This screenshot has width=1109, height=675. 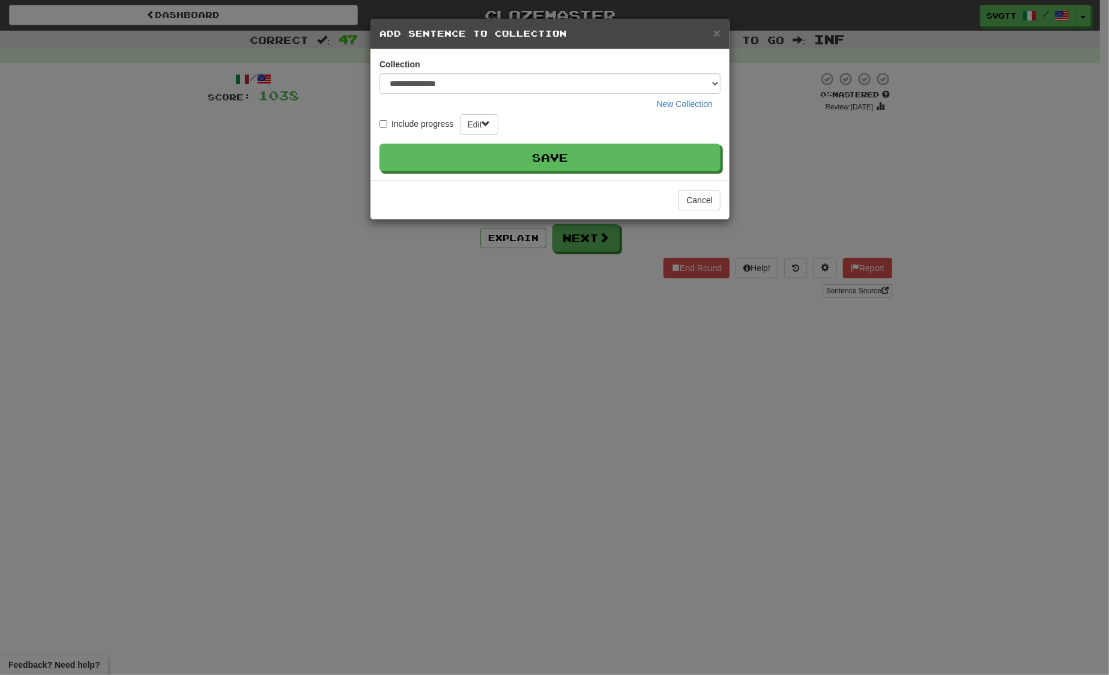 What do you see at coordinates (479, 124) in the screenshot?
I see `button: Edit` at bounding box center [479, 124].